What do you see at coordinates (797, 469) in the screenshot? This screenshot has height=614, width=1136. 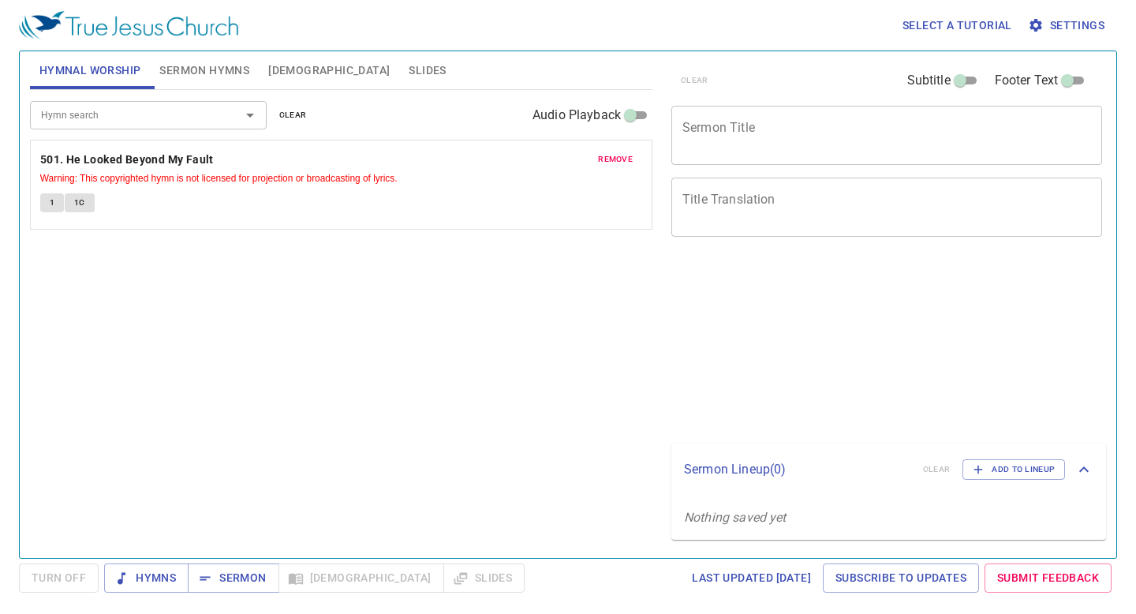 I see `p: Sermon Lineup ( 0 )` at bounding box center [797, 469].